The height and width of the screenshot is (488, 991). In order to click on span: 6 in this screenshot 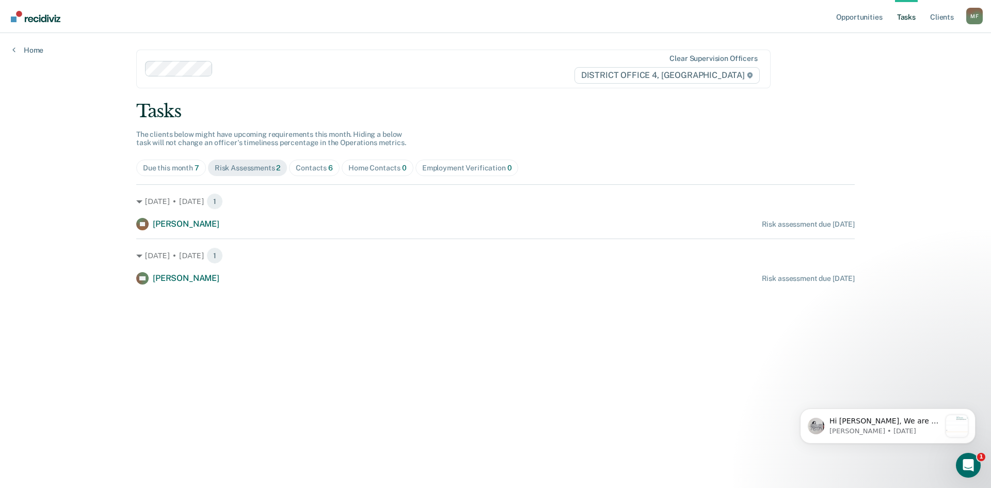, I will do `click(330, 168)`.